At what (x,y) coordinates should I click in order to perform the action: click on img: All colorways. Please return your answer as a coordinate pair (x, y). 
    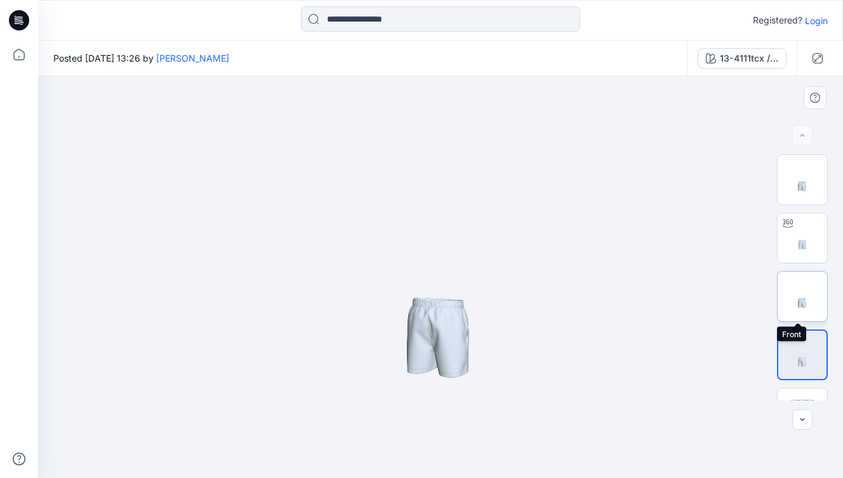
    Looking at the image, I should click on (802, 413).